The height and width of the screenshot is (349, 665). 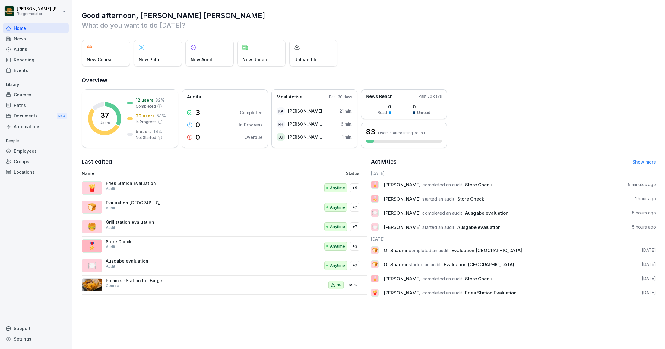 I want to click on p: 20 users, so click(x=145, y=116).